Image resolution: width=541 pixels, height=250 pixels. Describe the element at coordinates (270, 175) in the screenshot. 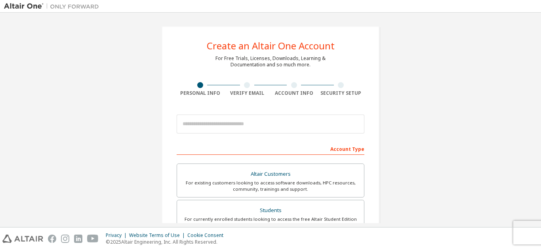

I see `div: Altair Customers` at that location.